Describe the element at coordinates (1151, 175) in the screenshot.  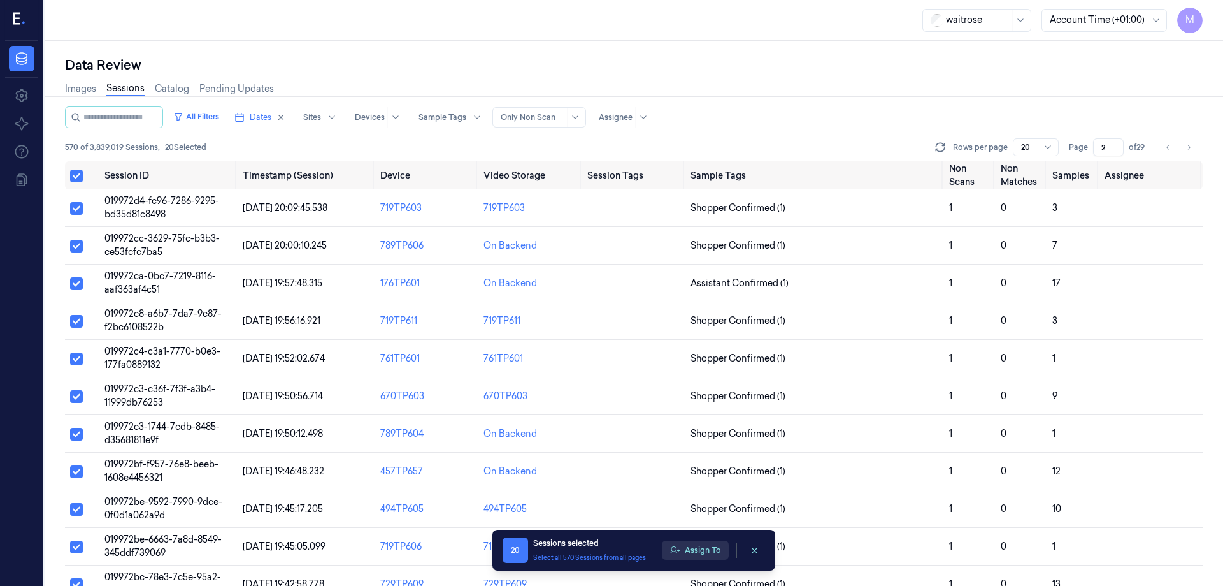
I see `th: Assignee` at that location.